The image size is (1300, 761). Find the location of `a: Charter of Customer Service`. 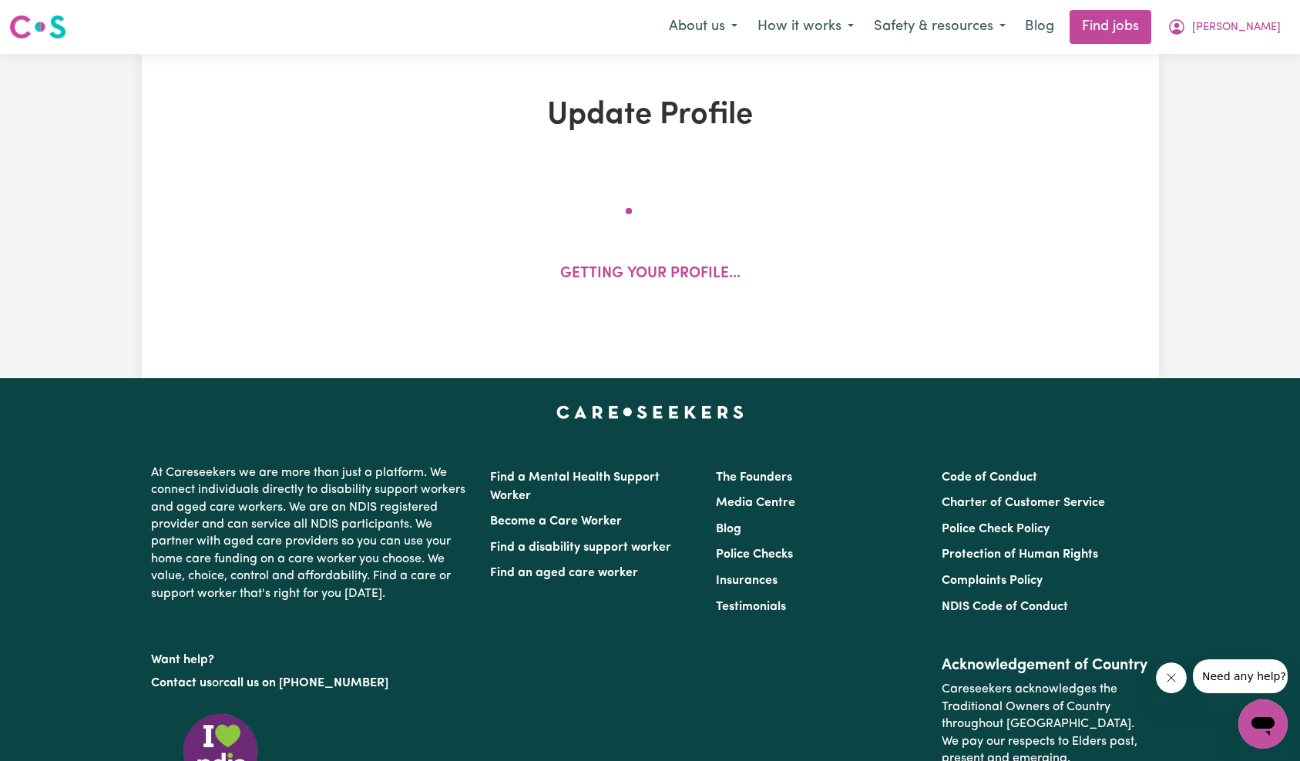

a: Charter of Customer Service is located at coordinates (1024, 503).